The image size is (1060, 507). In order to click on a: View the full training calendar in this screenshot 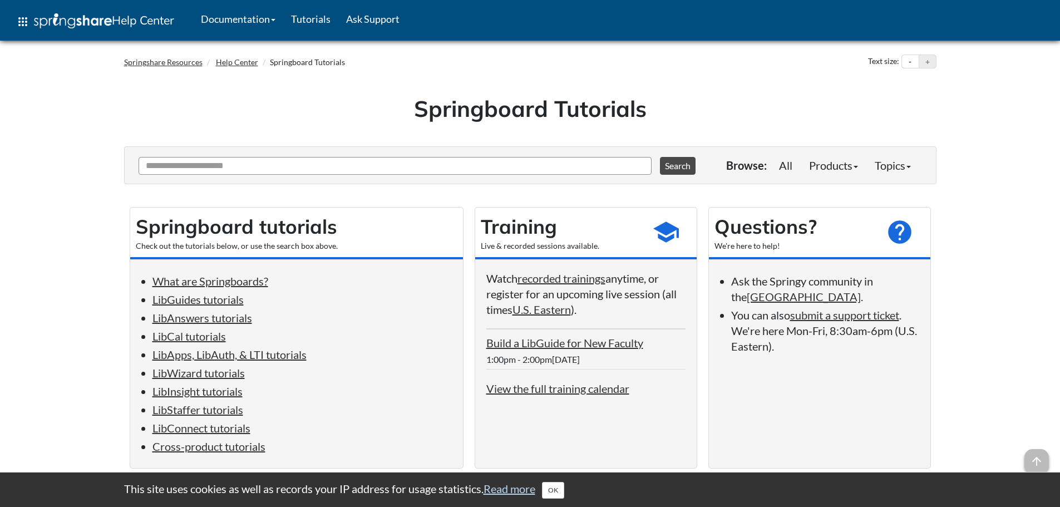, I will do `click(557, 388)`.